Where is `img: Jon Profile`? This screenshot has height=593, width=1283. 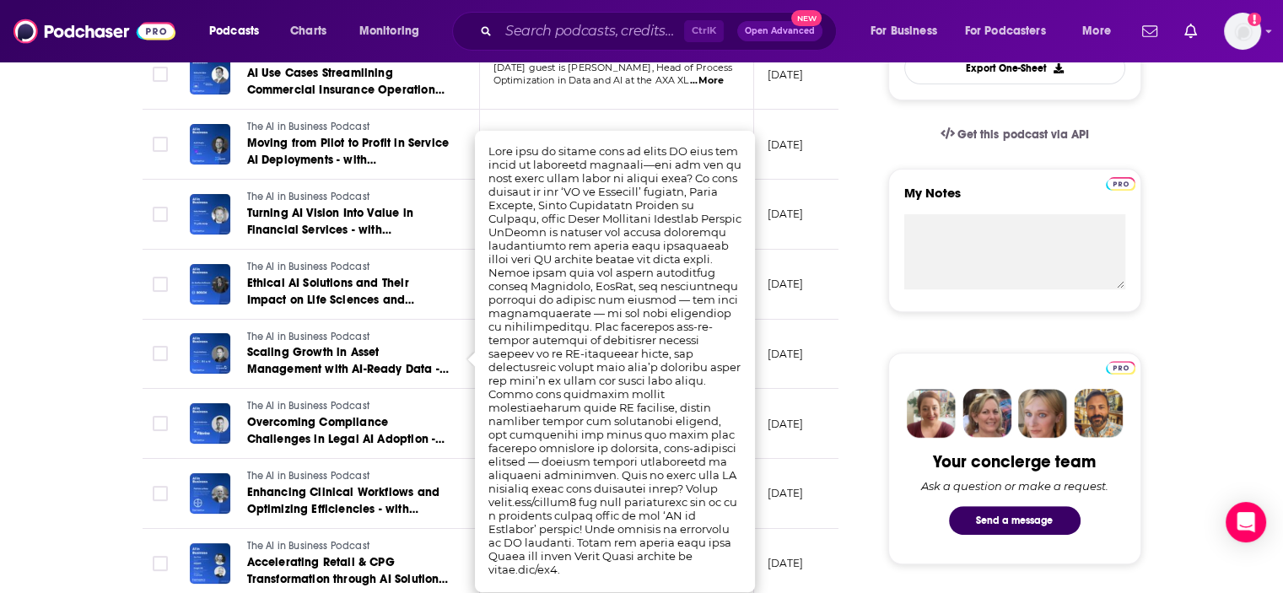
img: Jon Profile is located at coordinates (1098, 413).